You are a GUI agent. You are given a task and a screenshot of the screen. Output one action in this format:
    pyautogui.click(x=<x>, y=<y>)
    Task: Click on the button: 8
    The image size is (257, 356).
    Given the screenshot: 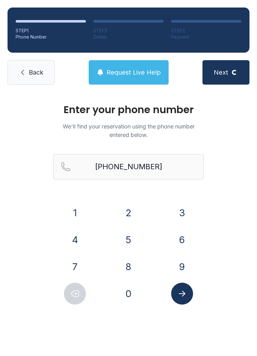 What is the action you would take?
    pyautogui.click(x=128, y=266)
    